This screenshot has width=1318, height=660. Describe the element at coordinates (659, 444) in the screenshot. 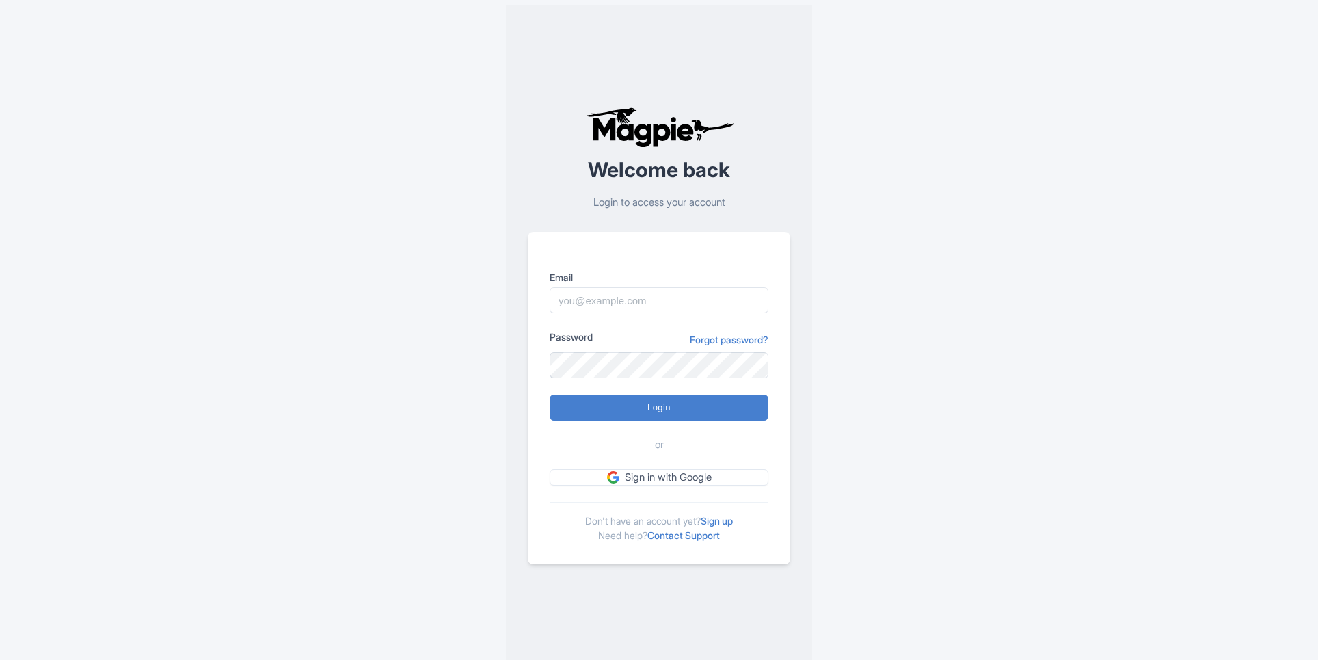

I see `span: or` at that location.